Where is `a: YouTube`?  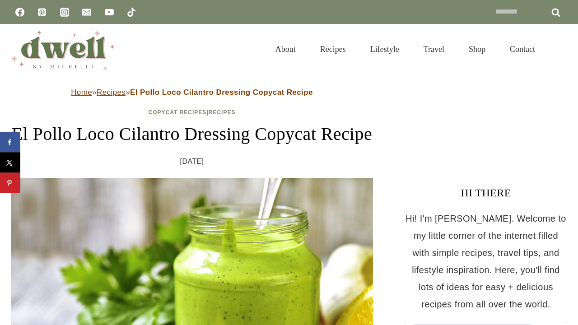
a: YouTube is located at coordinates (109, 12).